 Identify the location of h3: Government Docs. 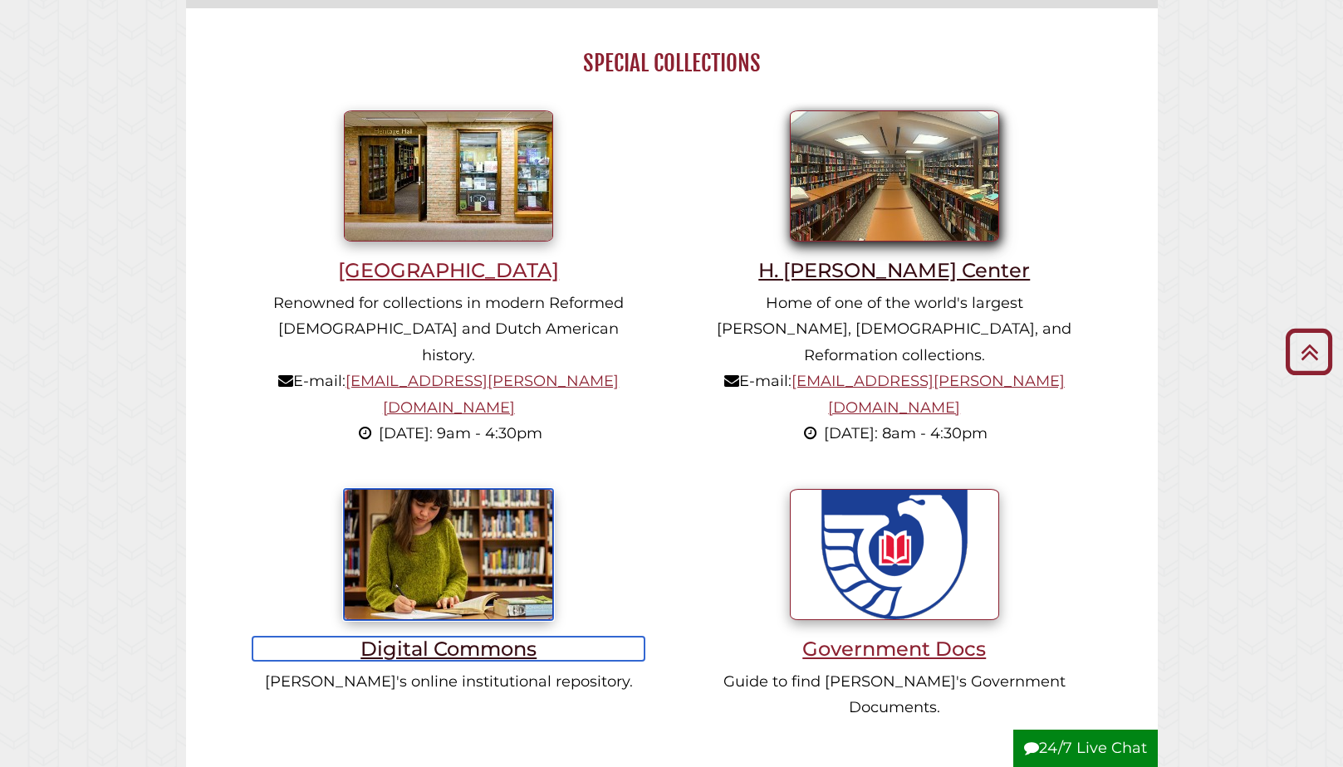
(894, 648).